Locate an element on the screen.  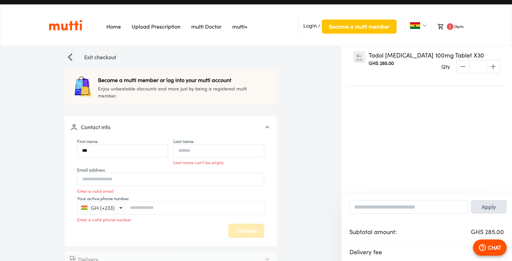
button: GH (+233) is located at coordinates (100, 208).